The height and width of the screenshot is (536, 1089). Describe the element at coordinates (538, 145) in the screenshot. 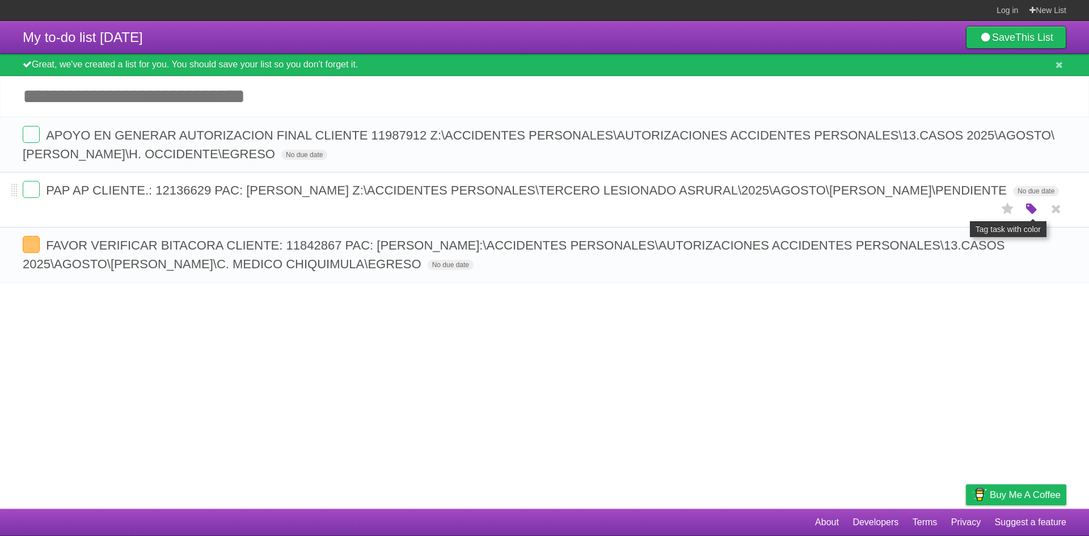

I see `span: APOYO EN GENERAR AUTORIZACION FINAL CLIENTE 11987912 Z:\ACCIDENTES PERSONALES\AUTORIZACIONES ACCI...` at that location.